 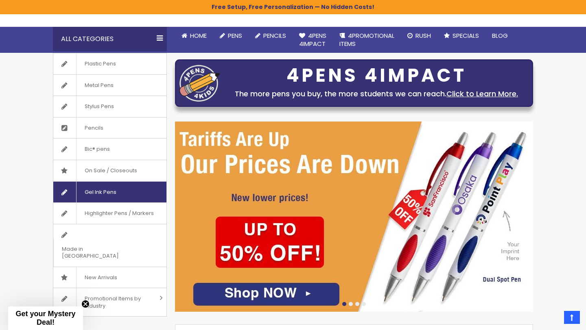 I want to click on span: Gel Ink Pens, so click(x=100, y=192).